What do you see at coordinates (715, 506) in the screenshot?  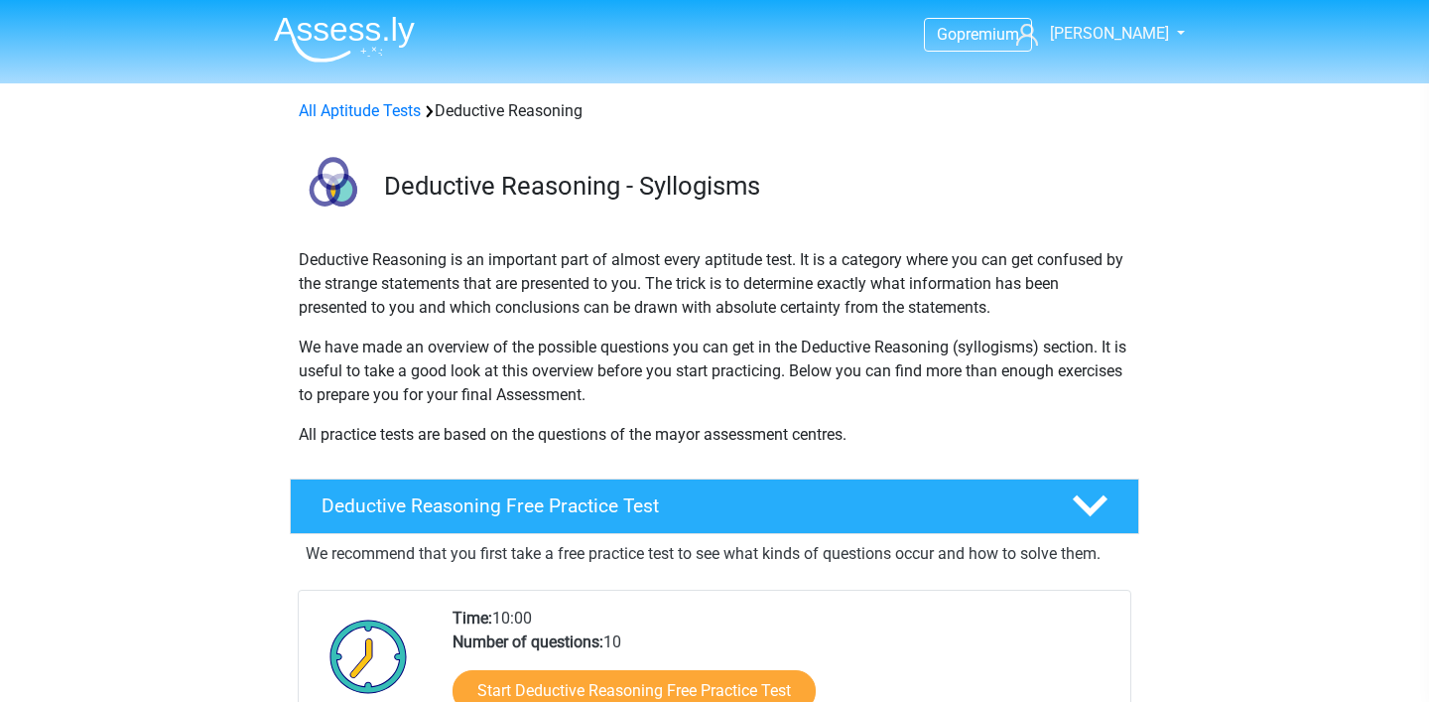 I see `a: Deductive Reasoning Free Practice Test` at bounding box center [715, 506].